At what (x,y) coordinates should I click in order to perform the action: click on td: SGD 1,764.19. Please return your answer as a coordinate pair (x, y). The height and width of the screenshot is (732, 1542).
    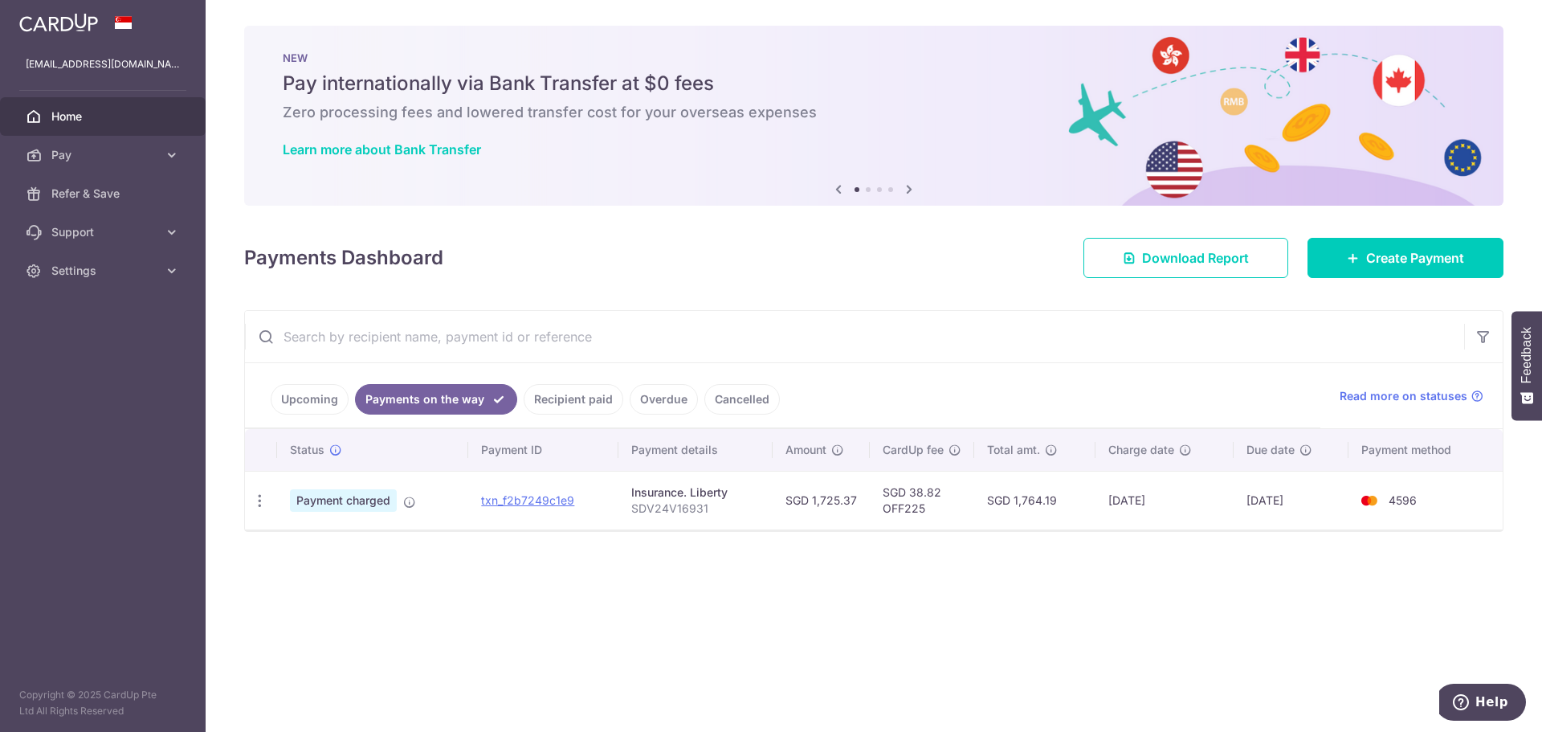
    Looking at the image, I should click on (1034, 499).